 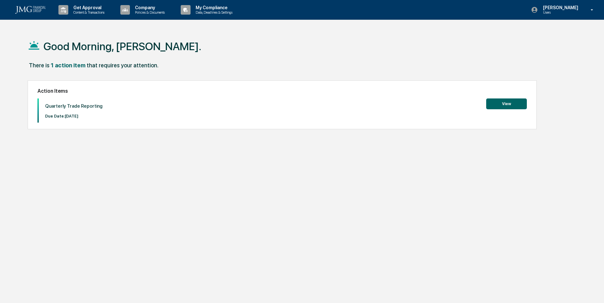 I want to click on p: Data, Deadlines & Settings, so click(x=213, y=12).